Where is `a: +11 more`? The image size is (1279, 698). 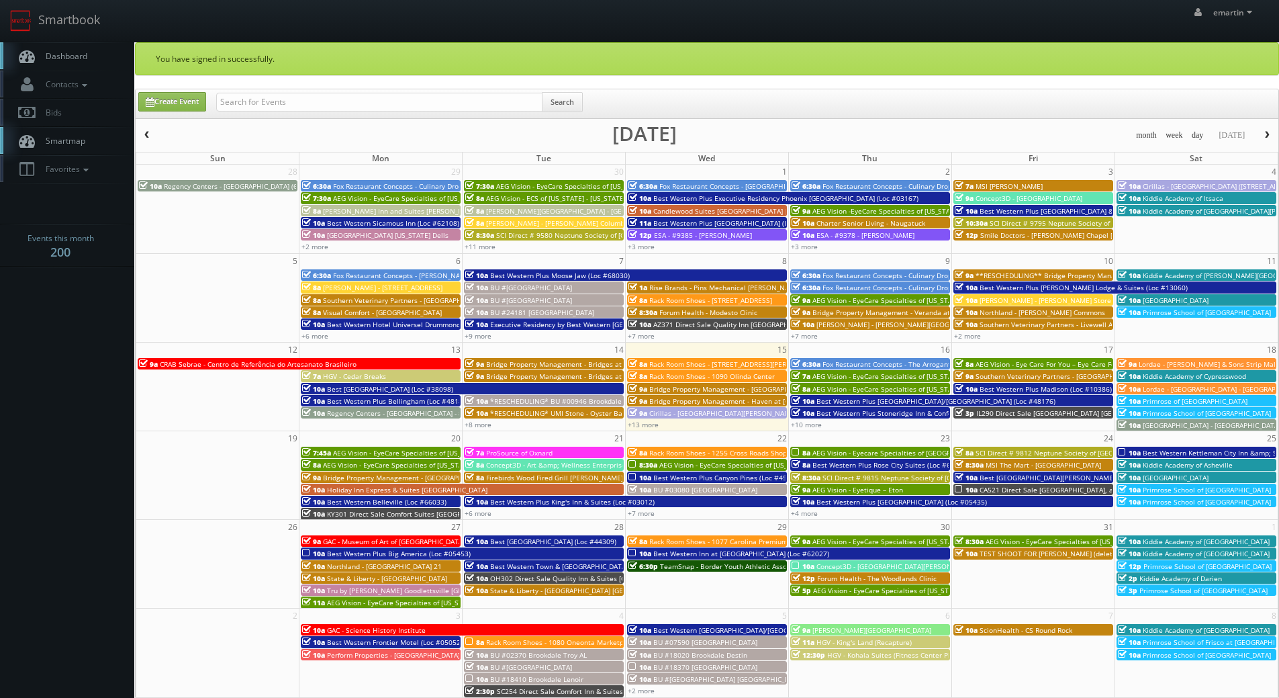 a: +11 more is located at coordinates (480, 246).